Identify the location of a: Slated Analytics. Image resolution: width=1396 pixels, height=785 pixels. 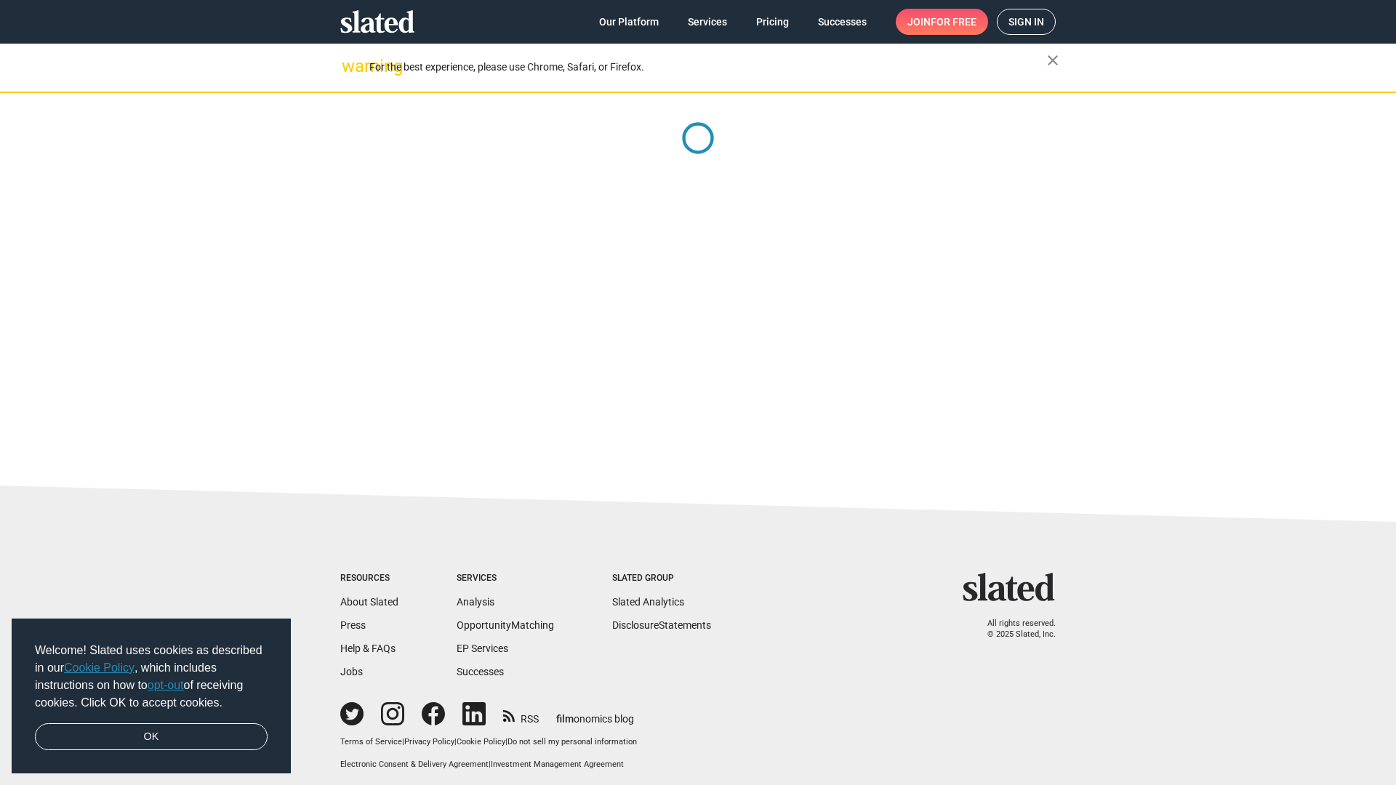
(648, 602).